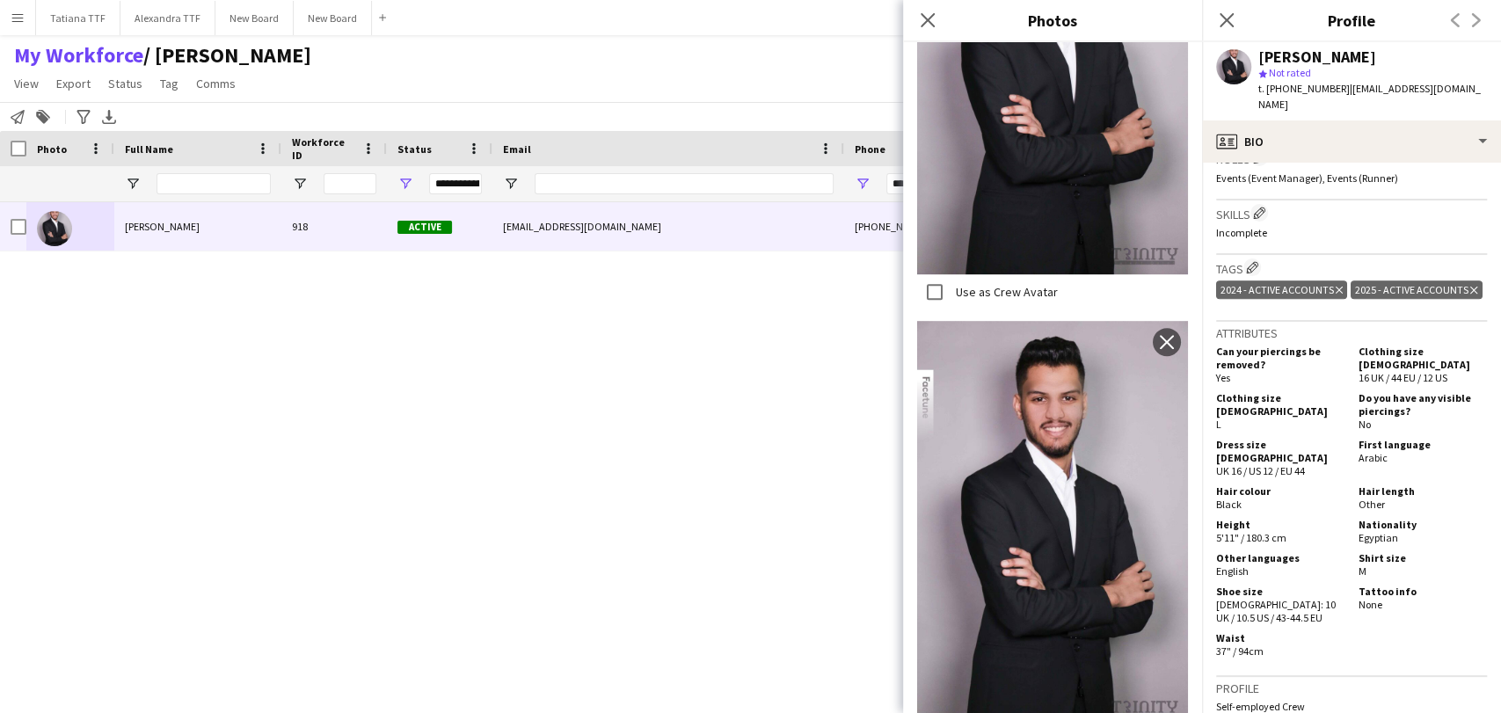 This screenshot has height=713, width=1501. I want to click on span: None, so click(1370, 604).